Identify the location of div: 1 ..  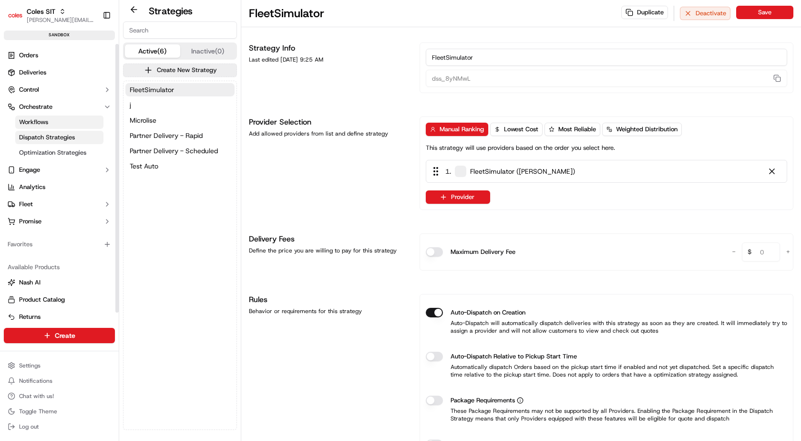
(503, 171).